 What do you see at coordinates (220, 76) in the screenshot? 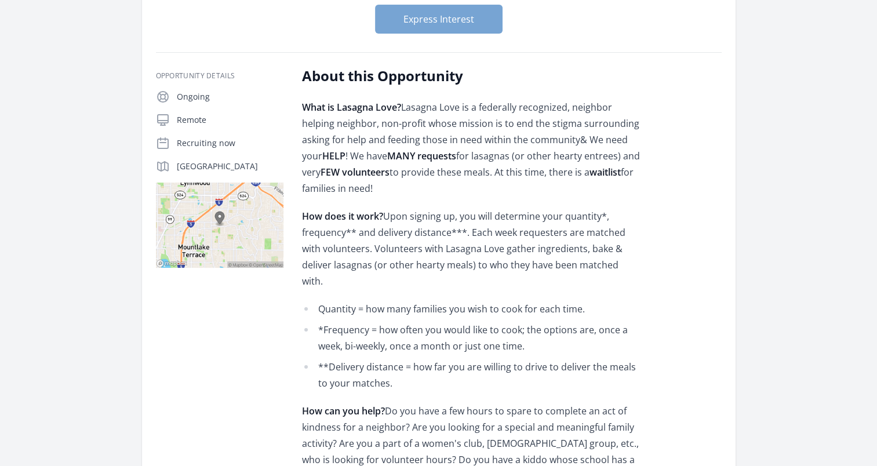
I see `h3: Opportunity Details` at bounding box center [220, 76].